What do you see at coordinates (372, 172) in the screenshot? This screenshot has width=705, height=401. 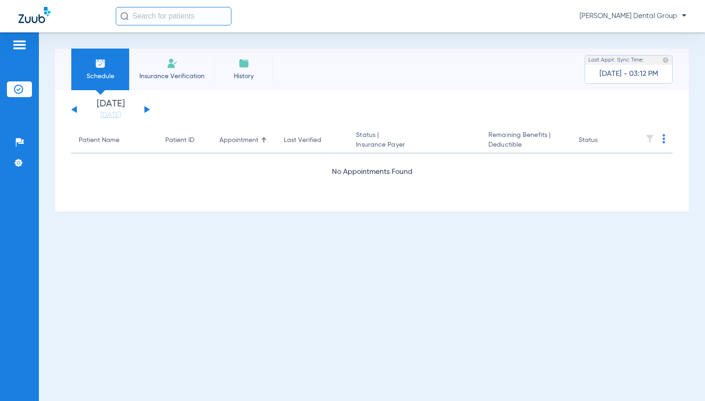 I see `div: No Appointments Found` at bounding box center [372, 172].